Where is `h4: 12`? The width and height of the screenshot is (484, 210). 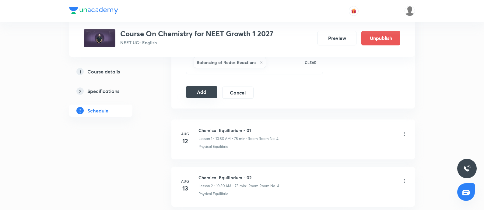 h4: 12 is located at coordinates (185, 141).